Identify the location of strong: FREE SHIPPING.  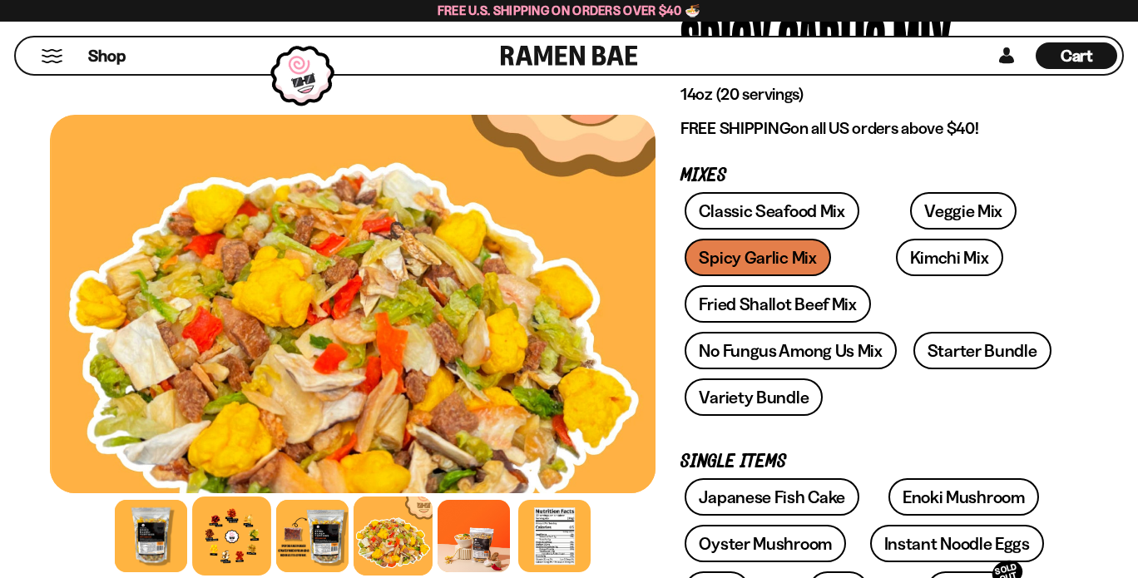
(736, 128).